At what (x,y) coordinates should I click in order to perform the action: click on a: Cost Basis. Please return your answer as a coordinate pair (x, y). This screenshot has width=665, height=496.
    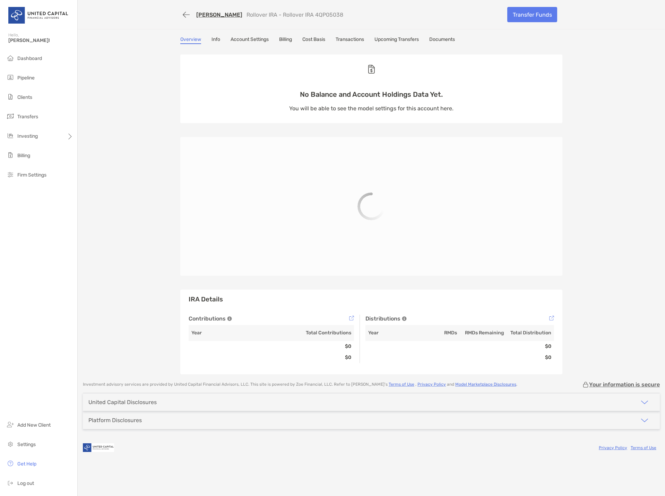
    Looking at the image, I should click on (314, 40).